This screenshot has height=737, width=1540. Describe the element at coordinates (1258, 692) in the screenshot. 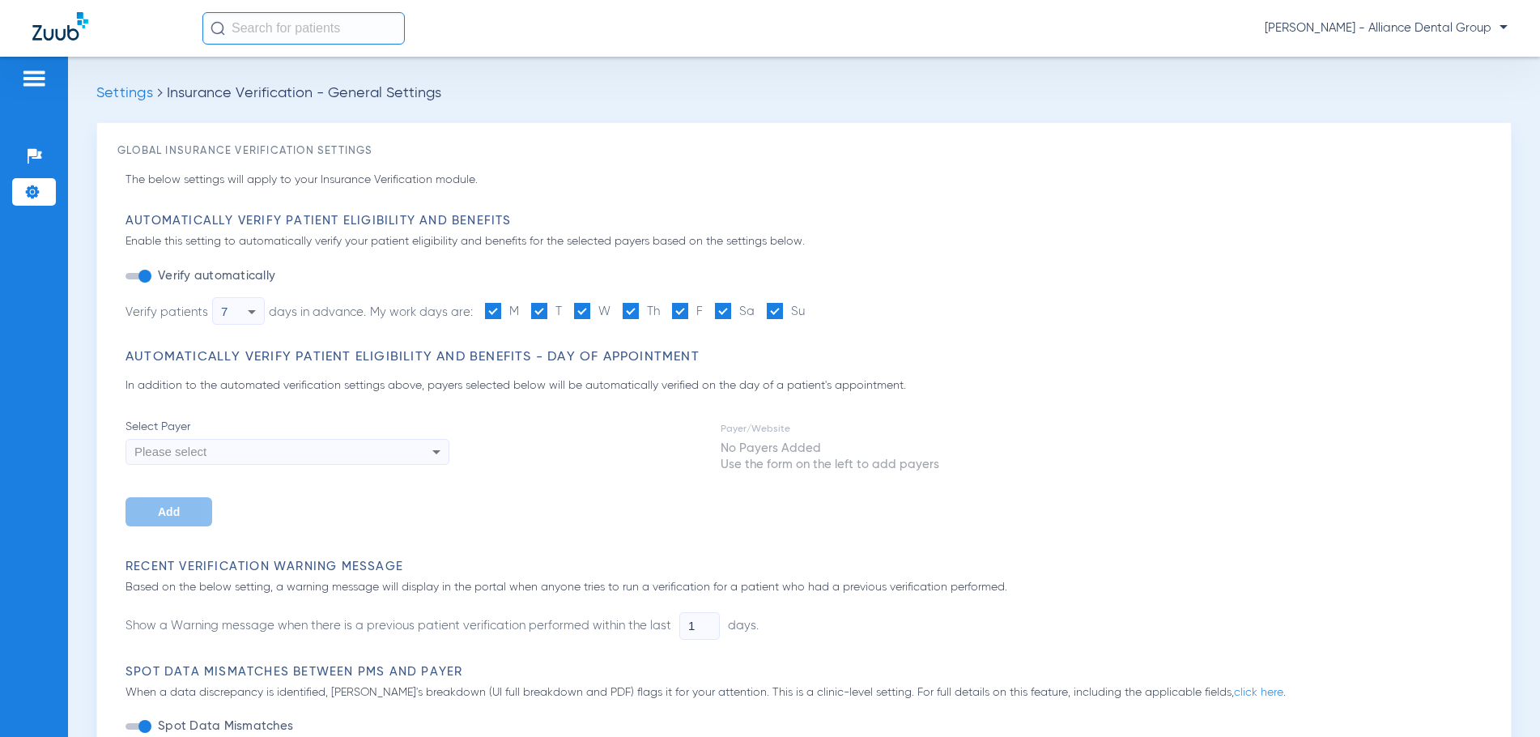

I see `a: click here` at that location.